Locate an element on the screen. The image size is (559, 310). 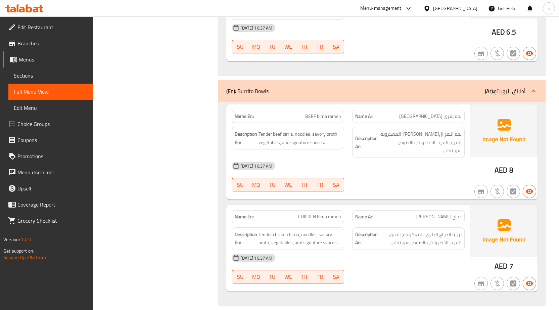
a: Grocery Checklist is located at coordinates (48, 221).